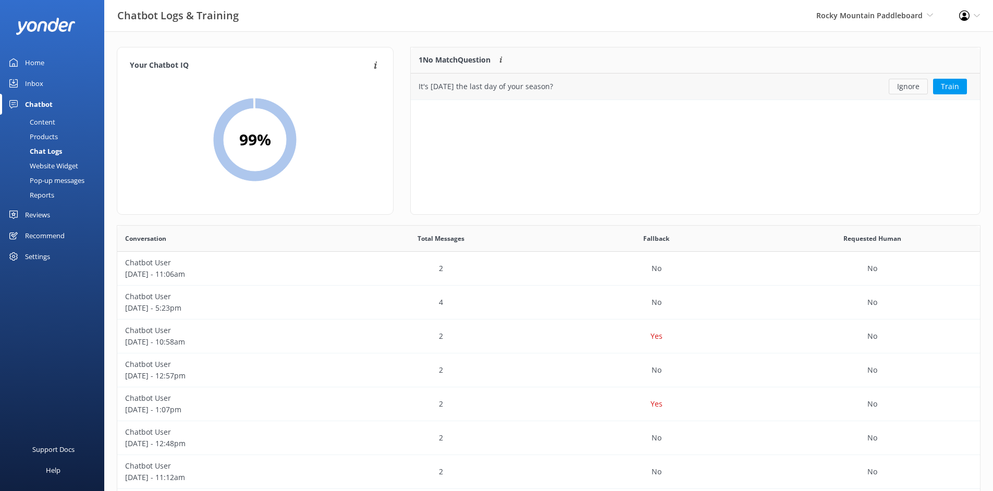  I want to click on div: Content, so click(31, 122).